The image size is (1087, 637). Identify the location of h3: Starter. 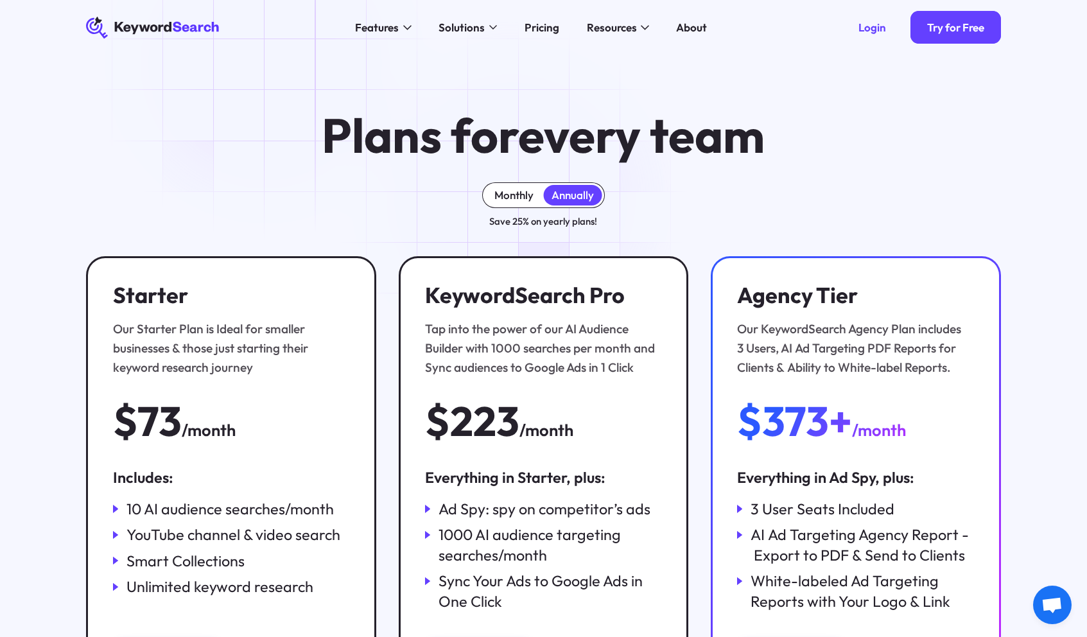
(228, 295).